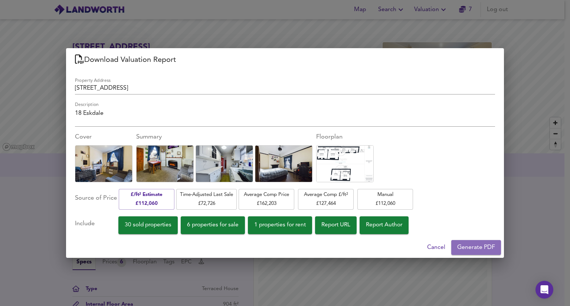  I want to click on textarea: 18 Eskdale, so click(285, 117).